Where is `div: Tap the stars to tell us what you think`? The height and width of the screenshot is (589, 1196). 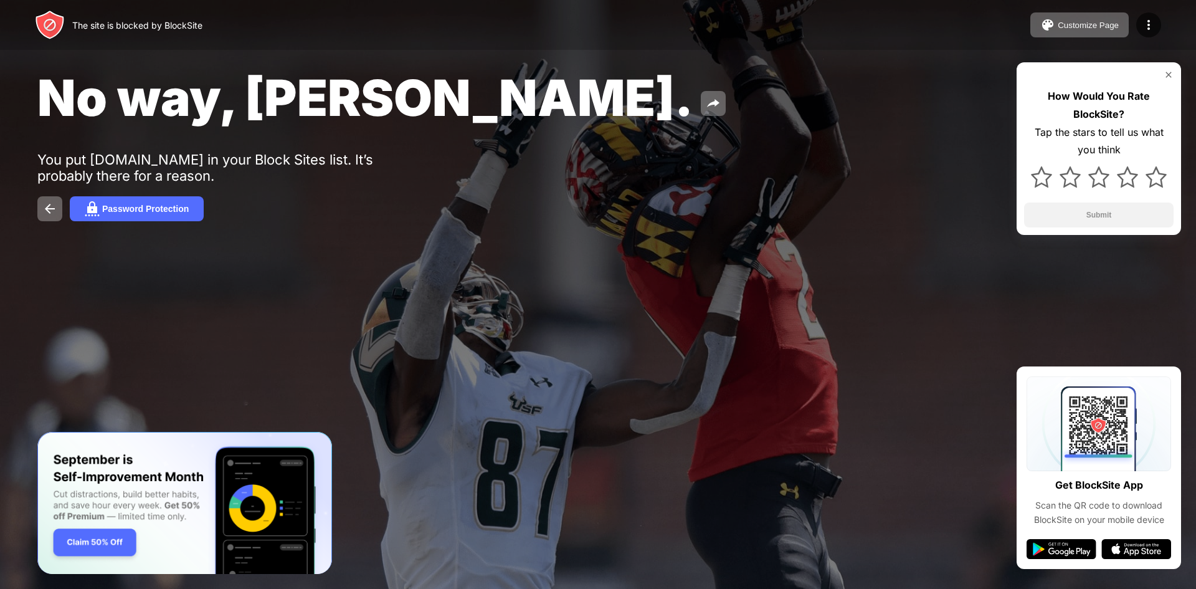
div: Tap the stars to tell us what you think is located at coordinates (1099, 141).